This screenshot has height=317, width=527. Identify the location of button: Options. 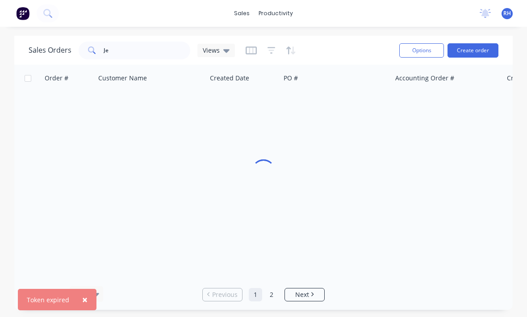
(422, 51).